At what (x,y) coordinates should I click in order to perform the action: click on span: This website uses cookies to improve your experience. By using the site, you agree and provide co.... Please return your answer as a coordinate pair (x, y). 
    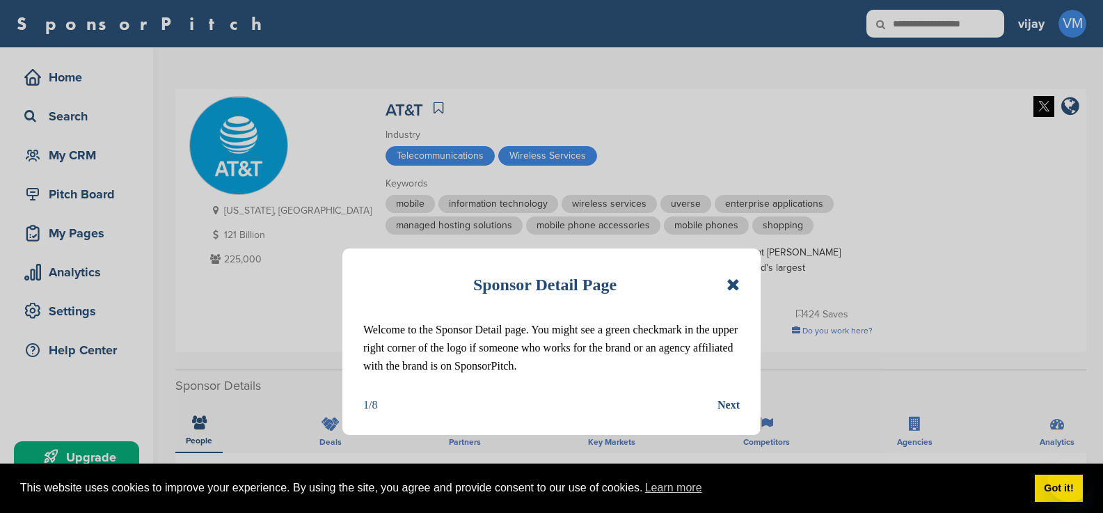
    Looking at the image, I should click on (522, 488).